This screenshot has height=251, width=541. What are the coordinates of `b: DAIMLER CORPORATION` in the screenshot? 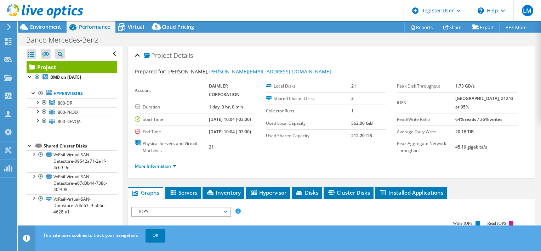 It's located at (224, 90).